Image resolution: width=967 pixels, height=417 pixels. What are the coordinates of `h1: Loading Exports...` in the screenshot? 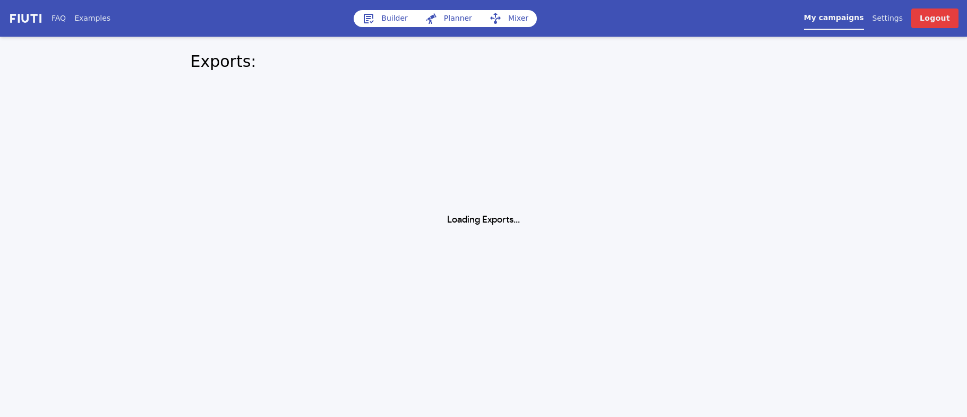 It's located at (484, 220).